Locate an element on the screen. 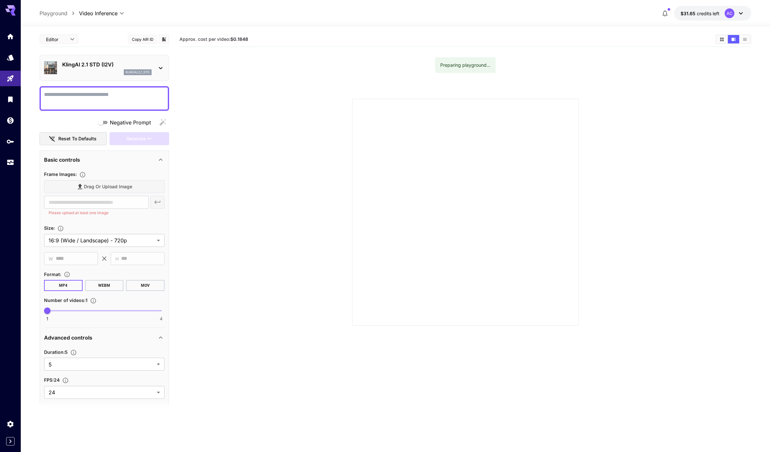  span: FPS : 24 is located at coordinates (52, 380).